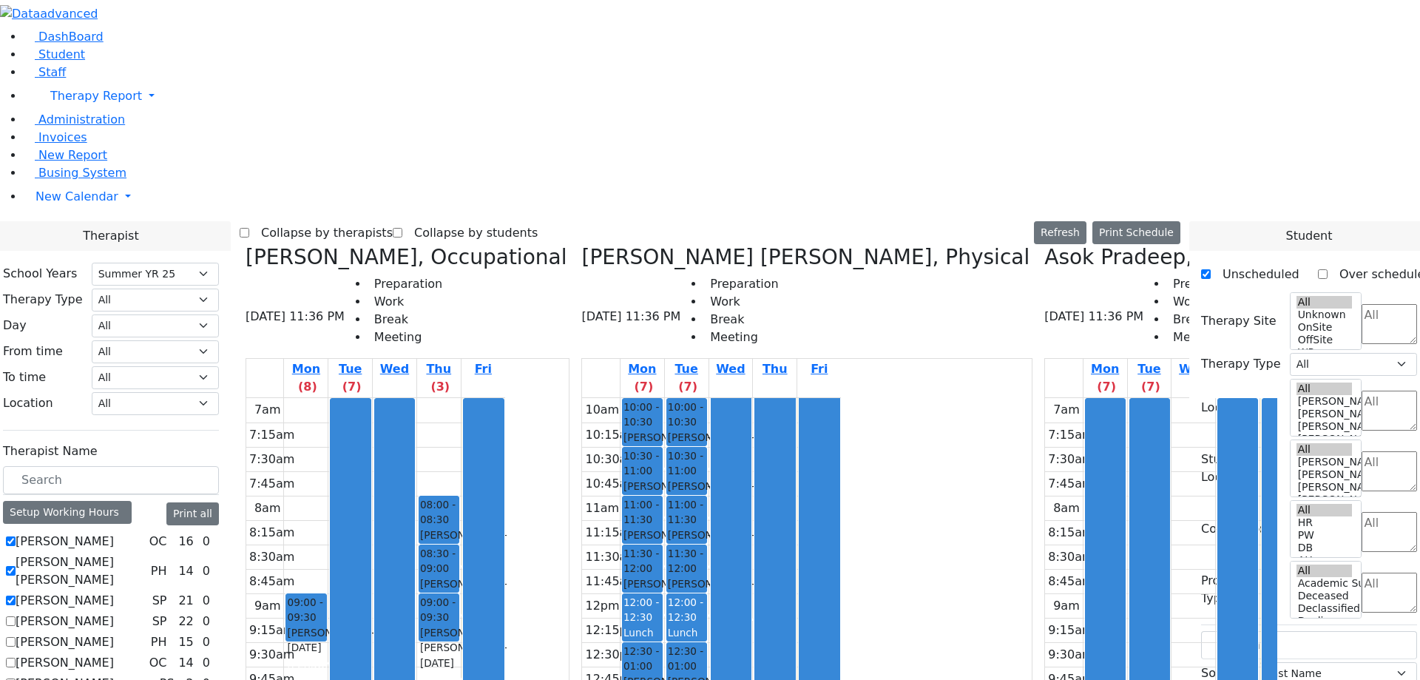  Describe the element at coordinates (1324, 583) in the screenshot. I see `option: Academic Support` at that location.